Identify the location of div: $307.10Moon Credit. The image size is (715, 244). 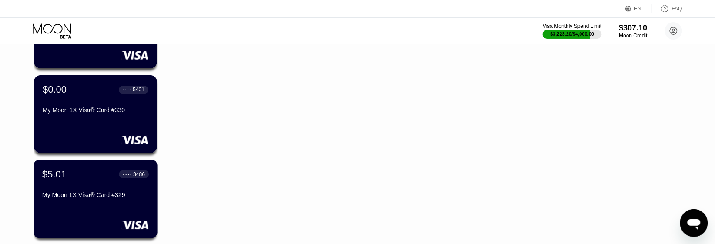
(633, 31).